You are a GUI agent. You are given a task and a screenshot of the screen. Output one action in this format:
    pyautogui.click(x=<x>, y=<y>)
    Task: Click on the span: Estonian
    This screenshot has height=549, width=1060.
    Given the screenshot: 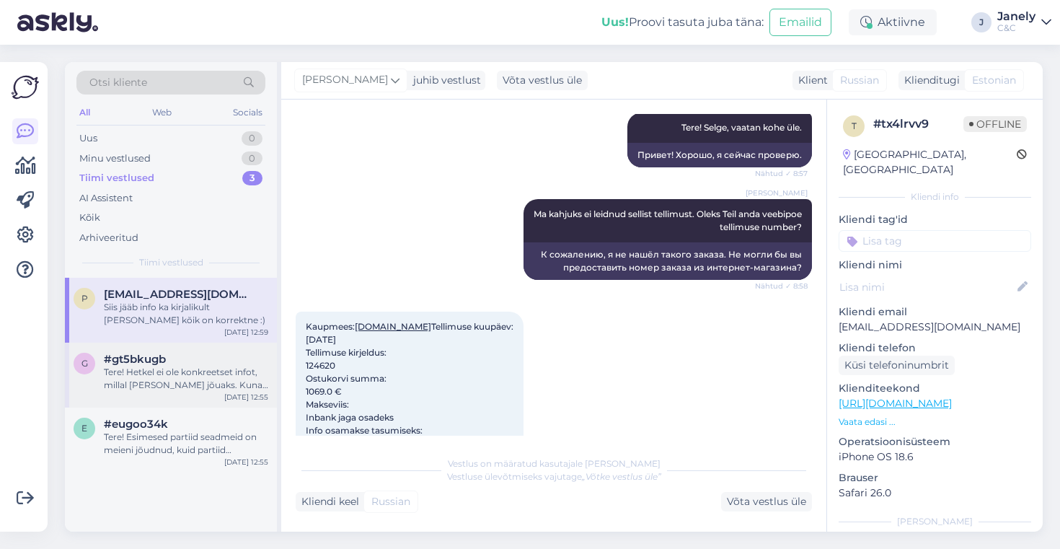 What is the action you would take?
    pyautogui.click(x=993, y=80)
    